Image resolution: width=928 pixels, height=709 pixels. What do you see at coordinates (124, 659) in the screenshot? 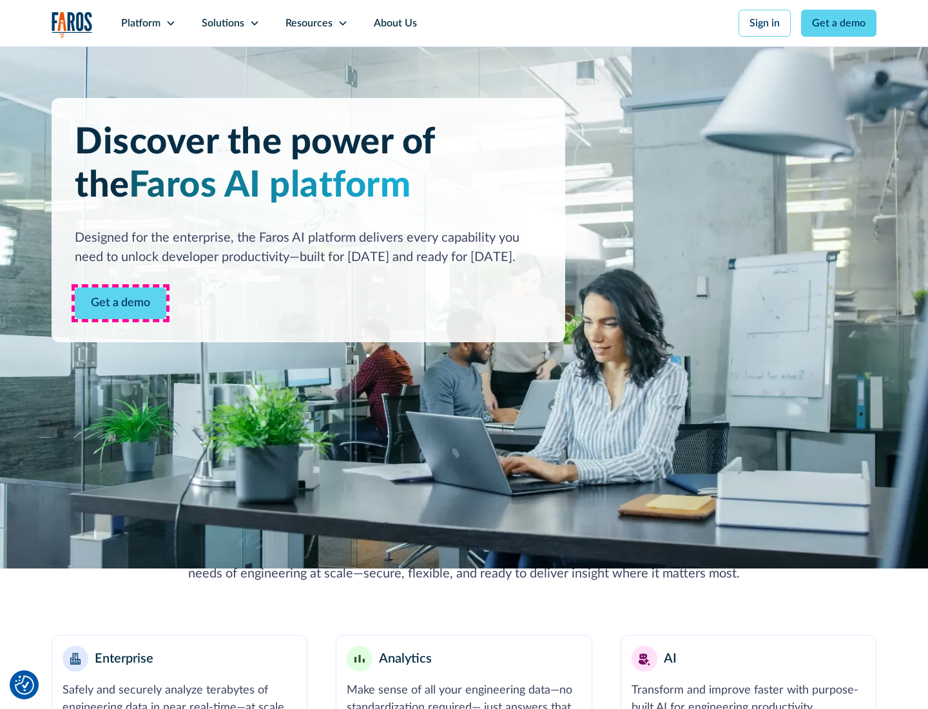
I see `div: Enterprise` at bounding box center [124, 659].